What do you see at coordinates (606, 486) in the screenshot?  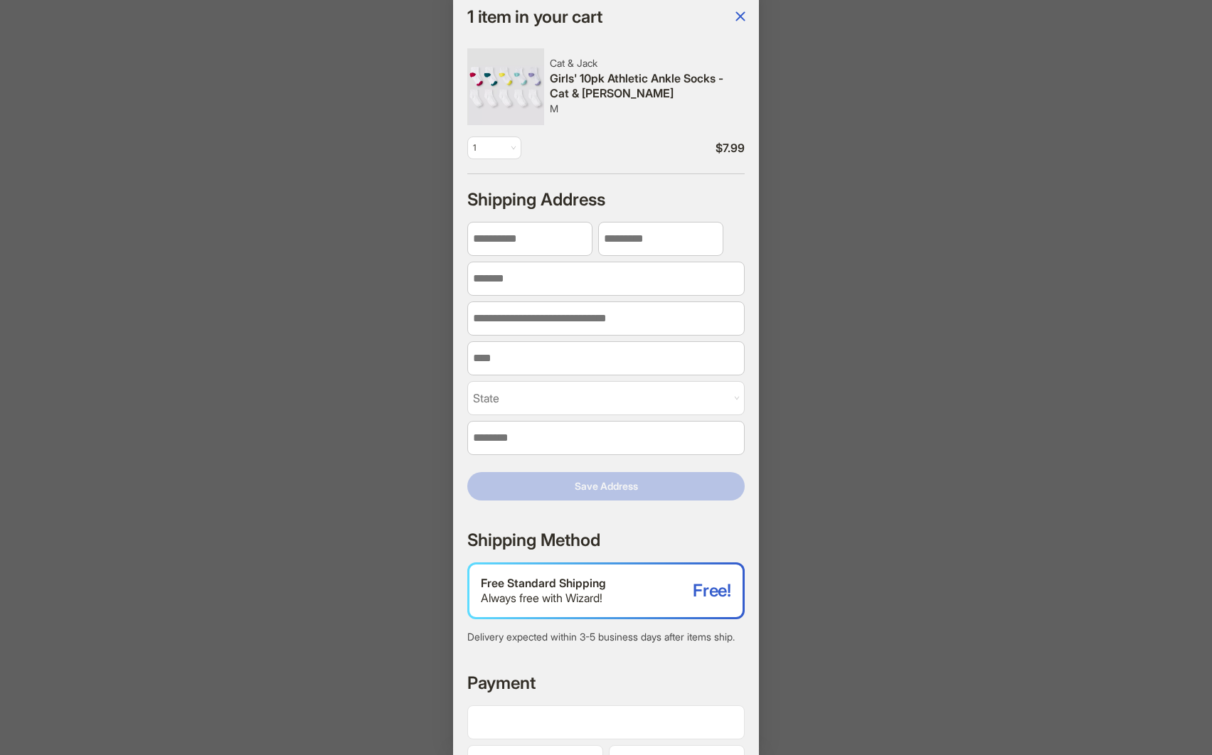 I see `button: Save Address` at bounding box center [606, 486].